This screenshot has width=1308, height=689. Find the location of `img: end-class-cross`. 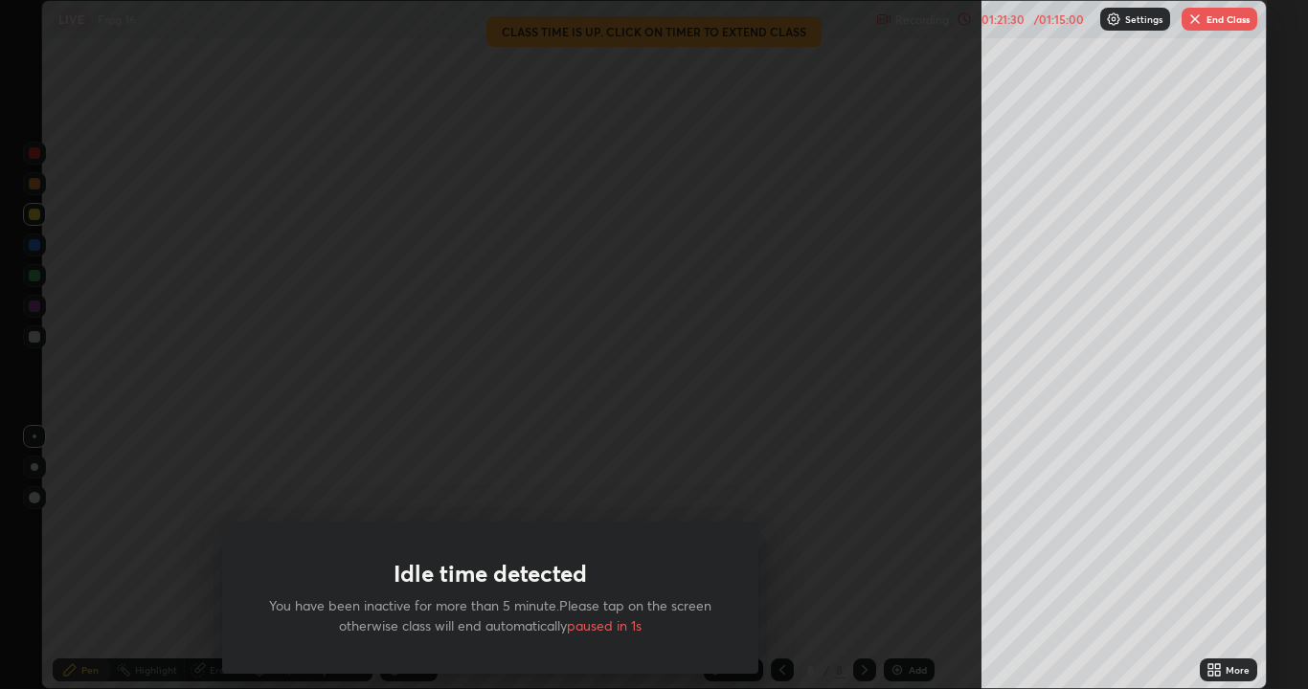

img: end-class-cross is located at coordinates (1195, 19).